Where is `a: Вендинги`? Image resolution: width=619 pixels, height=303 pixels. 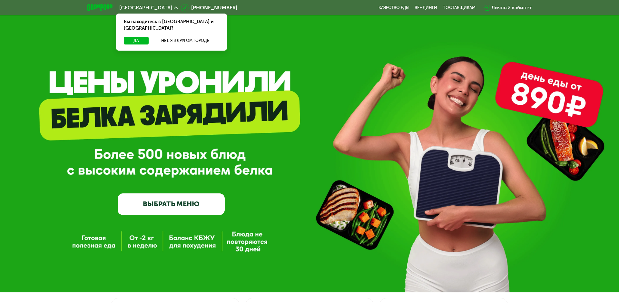 a: Вендинги is located at coordinates (426, 8).